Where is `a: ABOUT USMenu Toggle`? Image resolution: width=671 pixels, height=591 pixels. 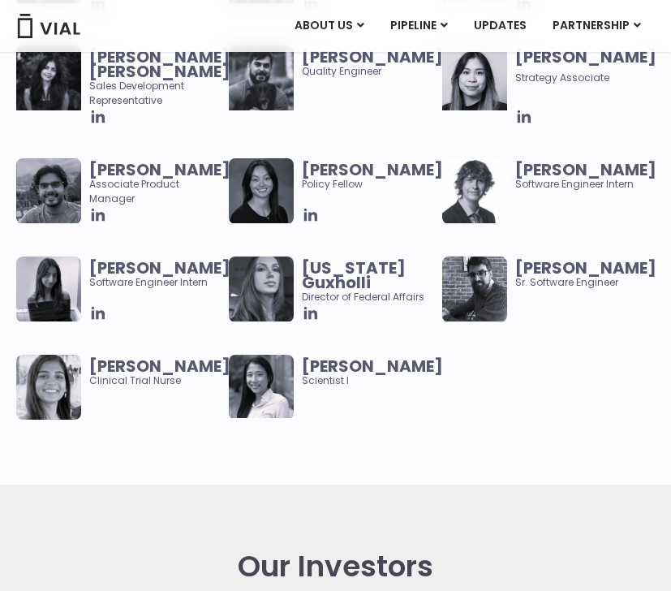 a: ABOUT USMenu Toggle is located at coordinates (329, 26).